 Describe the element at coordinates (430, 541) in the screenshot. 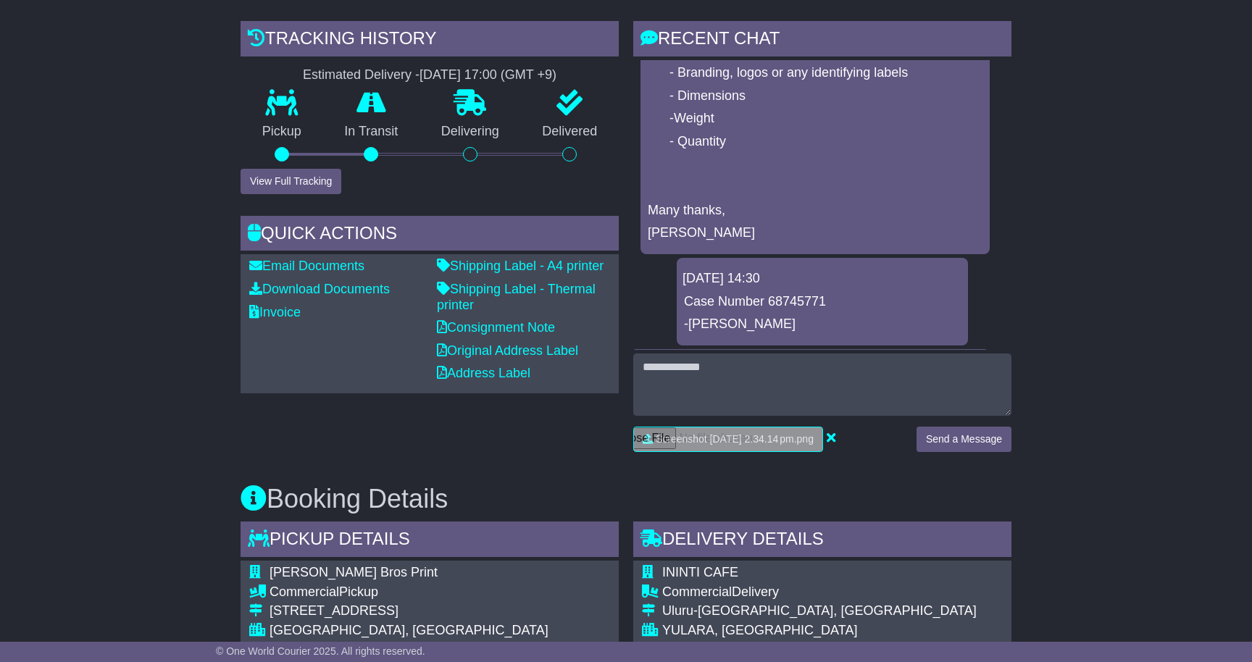

I see `div: Pickup Details` at that location.